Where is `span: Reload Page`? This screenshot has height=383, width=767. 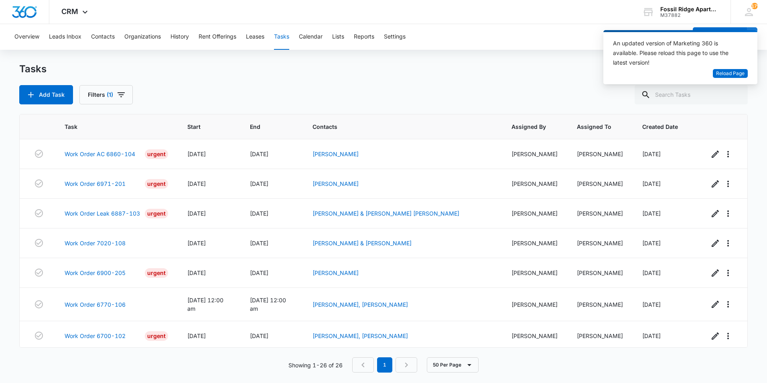 span: Reload Page is located at coordinates (730, 73).